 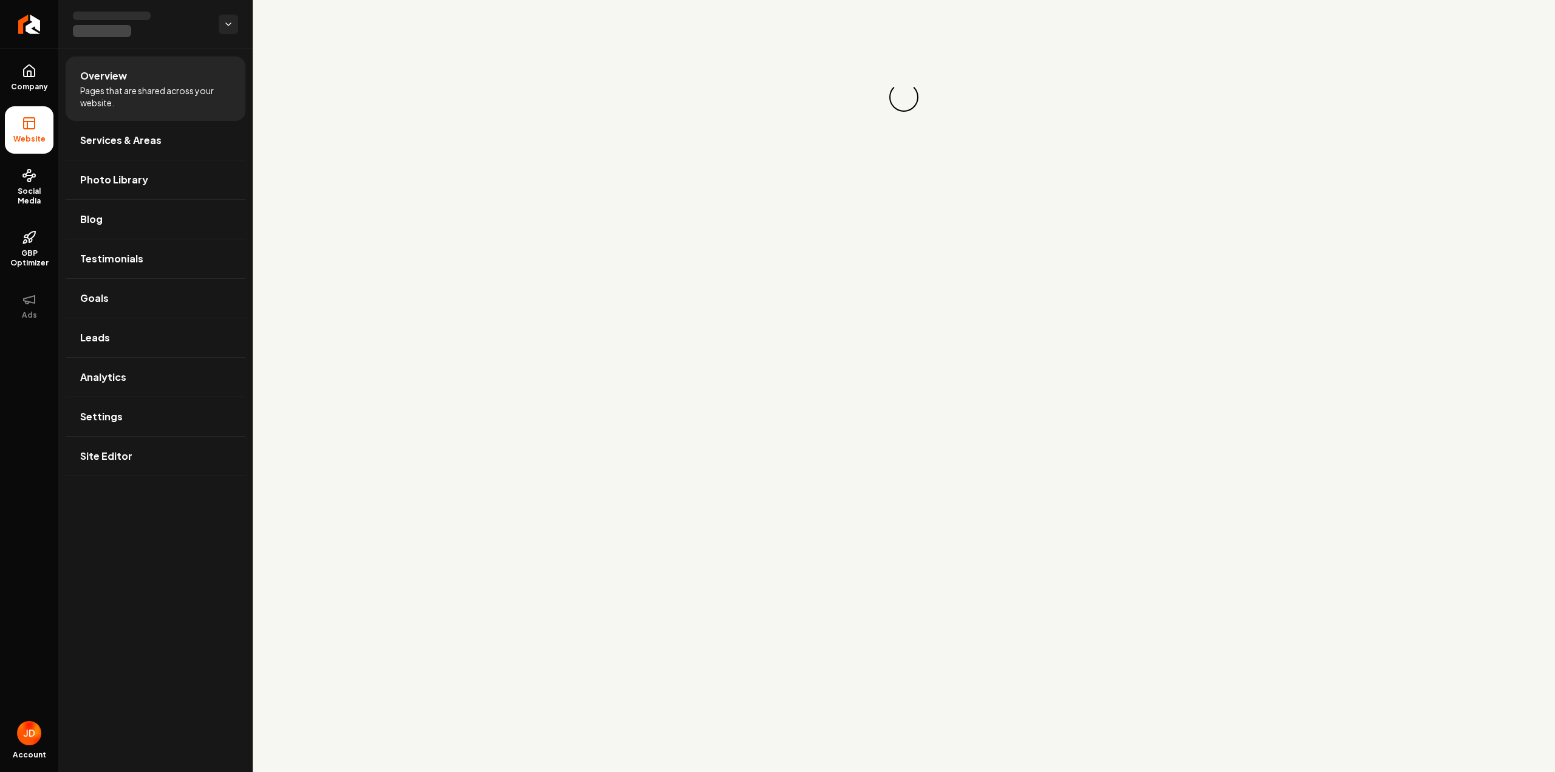 What do you see at coordinates (101, 417) in the screenshot?
I see `span: Settings` at bounding box center [101, 417].